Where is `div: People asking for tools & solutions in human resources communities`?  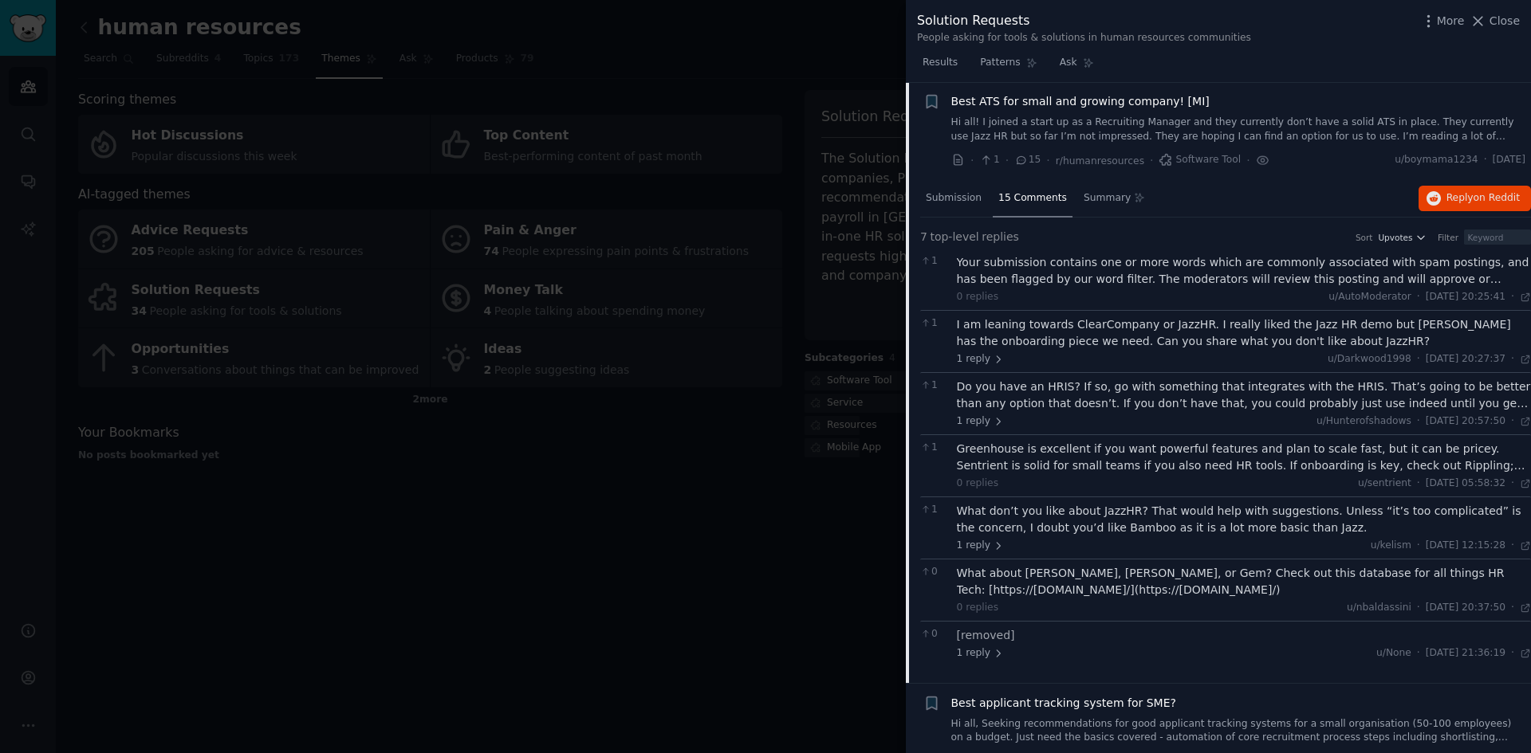 div: People asking for tools & solutions in human resources communities is located at coordinates (1084, 38).